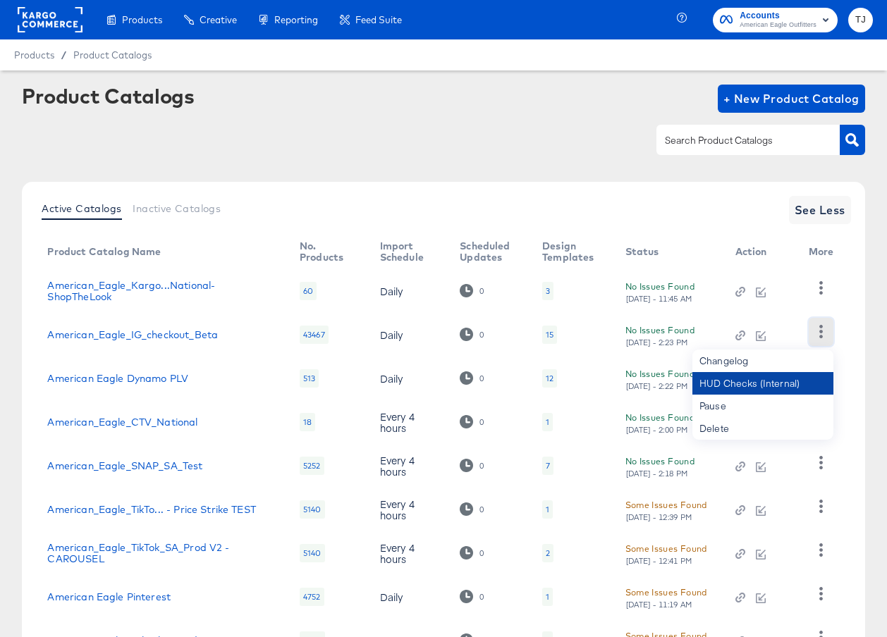 This screenshot has height=637, width=887. What do you see at coordinates (122, 422) in the screenshot?
I see `a: American_Eagle_CTV_National` at bounding box center [122, 422].